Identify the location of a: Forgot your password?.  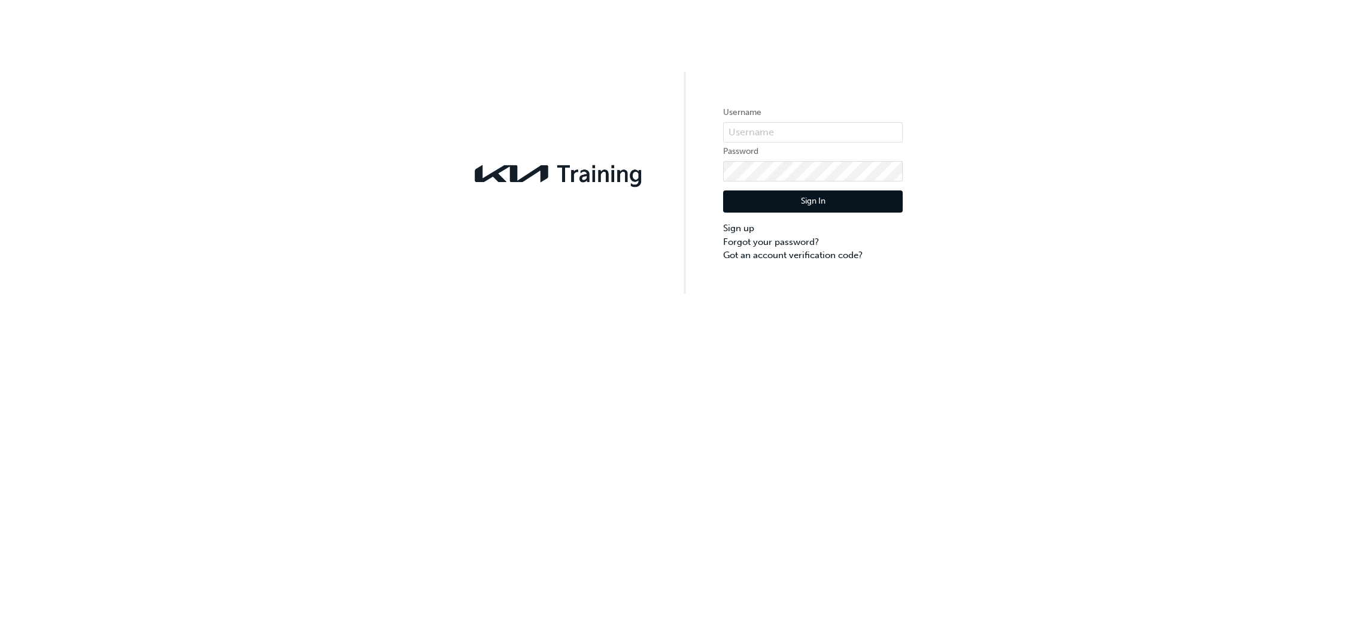
(813, 242).